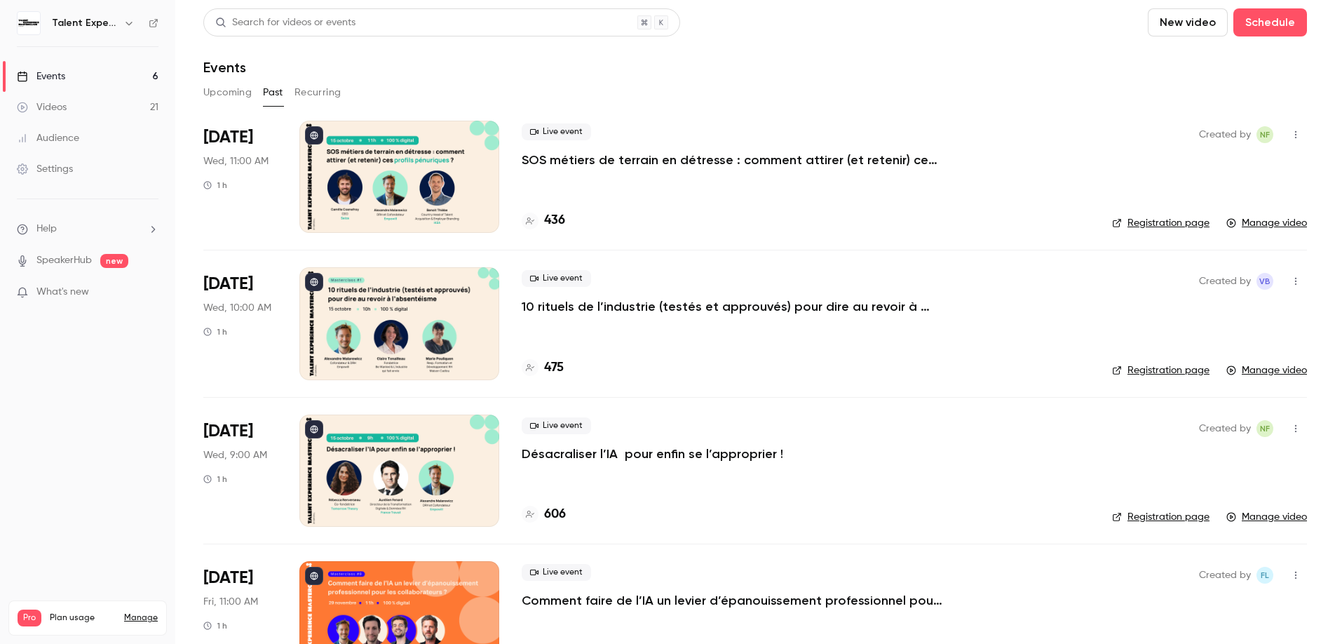 The width and height of the screenshot is (1335, 644). What do you see at coordinates (48, 138) in the screenshot?
I see `div: Audience` at bounding box center [48, 138].